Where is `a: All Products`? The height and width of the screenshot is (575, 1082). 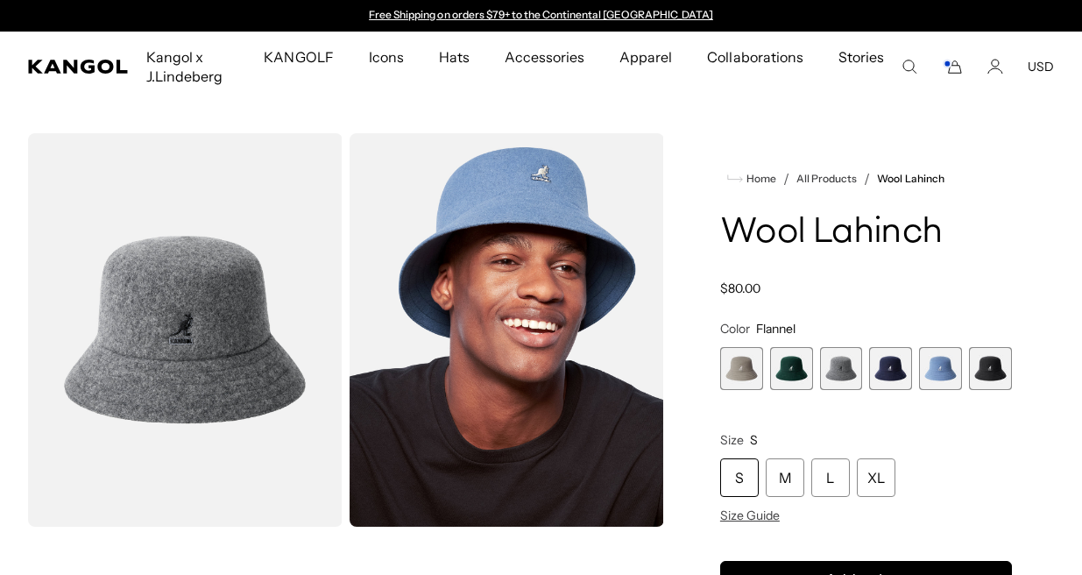 a: All Products is located at coordinates (826, 179).